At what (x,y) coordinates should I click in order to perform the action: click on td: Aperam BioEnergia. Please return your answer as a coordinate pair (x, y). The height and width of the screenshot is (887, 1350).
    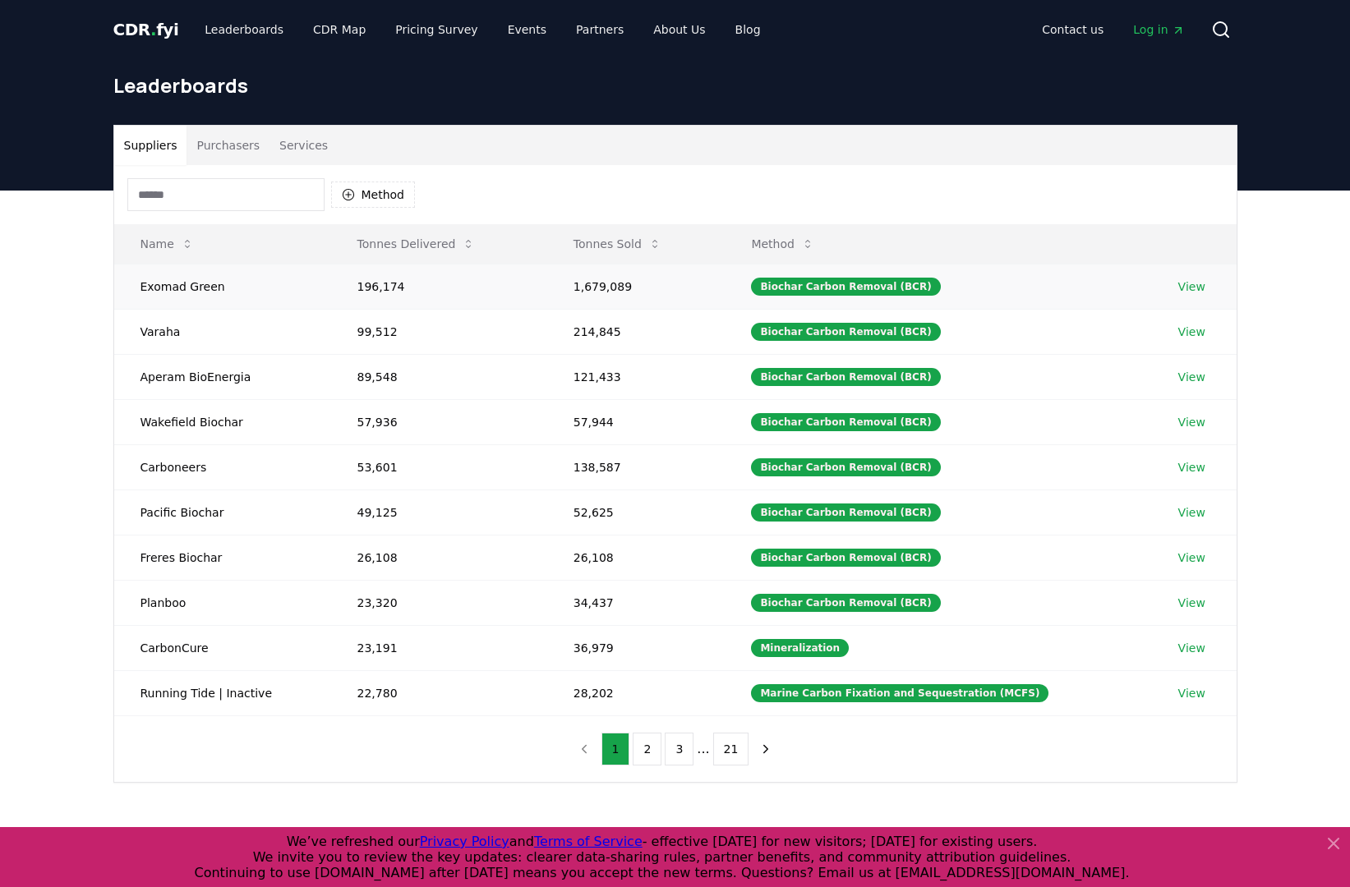
    Looking at the image, I should click on (223, 376).